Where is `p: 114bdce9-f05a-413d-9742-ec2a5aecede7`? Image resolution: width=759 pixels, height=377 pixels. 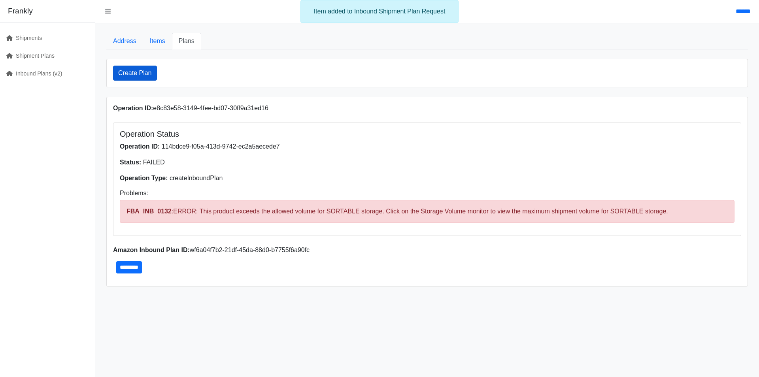
p: 114bdce9-f05a-413d-9742-ec2a5aecede7 is located at coordinates (427, 147).